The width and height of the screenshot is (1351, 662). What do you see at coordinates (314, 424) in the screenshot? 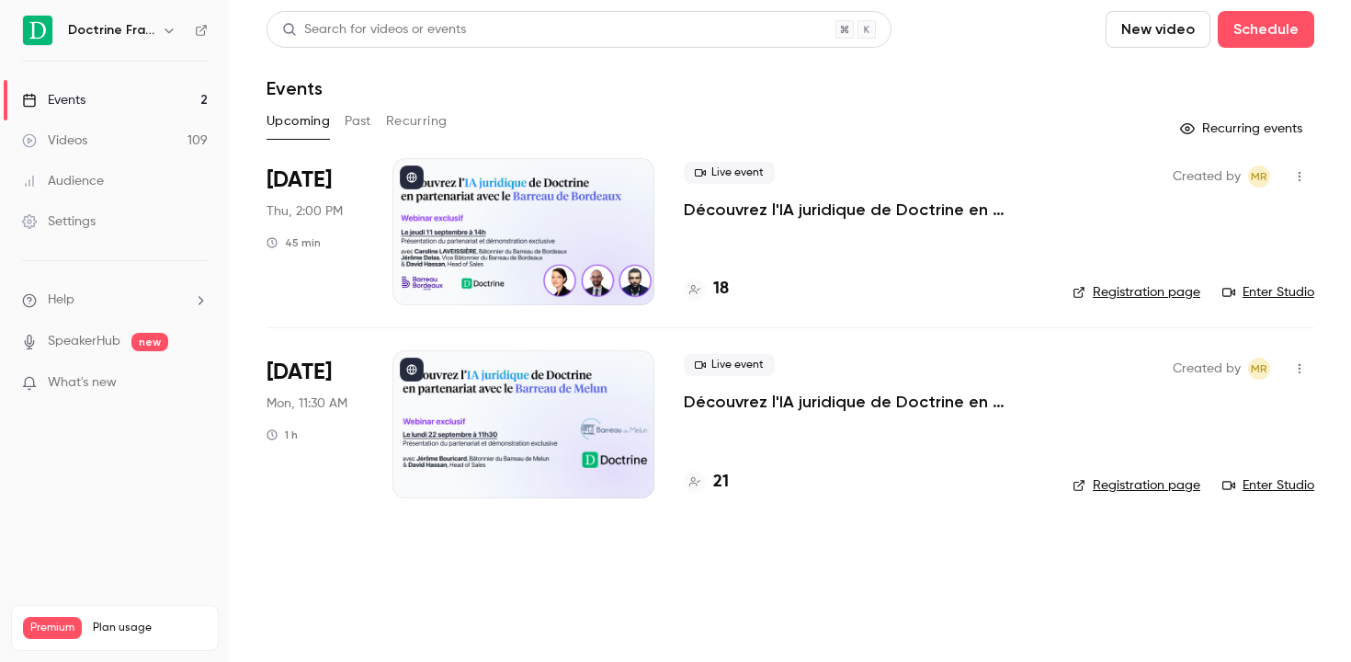
I see `div: Sep 22 Mon, 11:30 AM (Europe/Paris)` at bounding box center [314, 424].